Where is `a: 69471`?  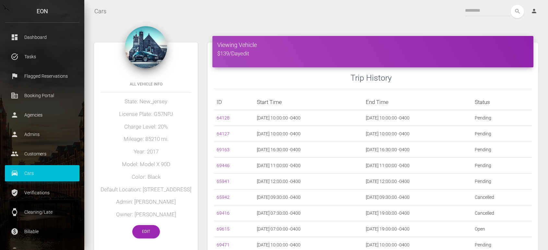 a: 69471 is located at coordinates (223, 245).